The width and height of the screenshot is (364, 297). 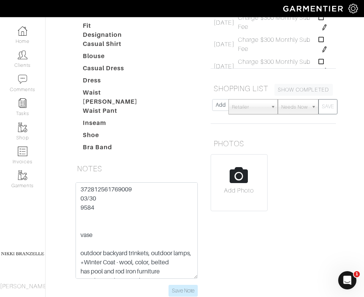 I want to click on textarea: 372812561769009 03/30 9584 vase outdoor backyard trinkets, outdoor lamps, *Winter Coat - wool, co..., so click(x=137, y=230).